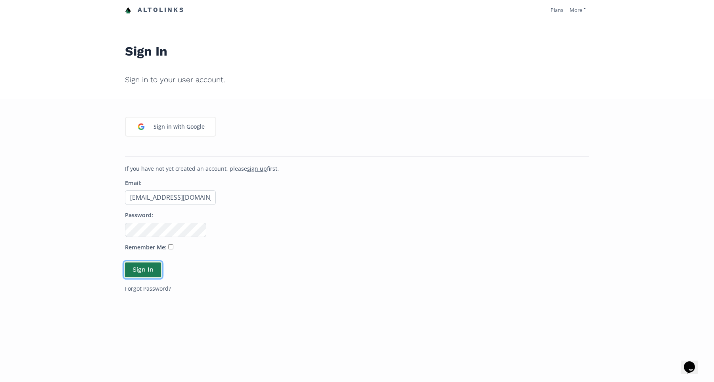 The height and width of the screenshot is (382, 714). I want to click on input: Email address, so click(170, 197).